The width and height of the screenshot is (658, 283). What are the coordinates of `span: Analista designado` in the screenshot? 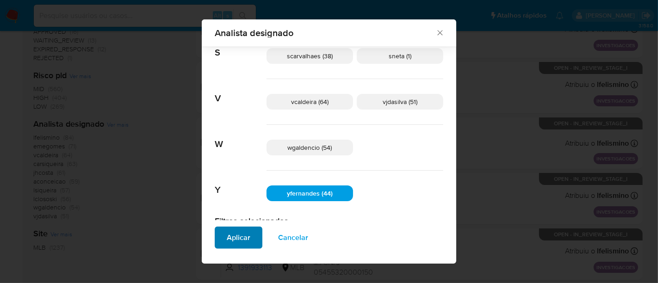 It's located at (325, 33).